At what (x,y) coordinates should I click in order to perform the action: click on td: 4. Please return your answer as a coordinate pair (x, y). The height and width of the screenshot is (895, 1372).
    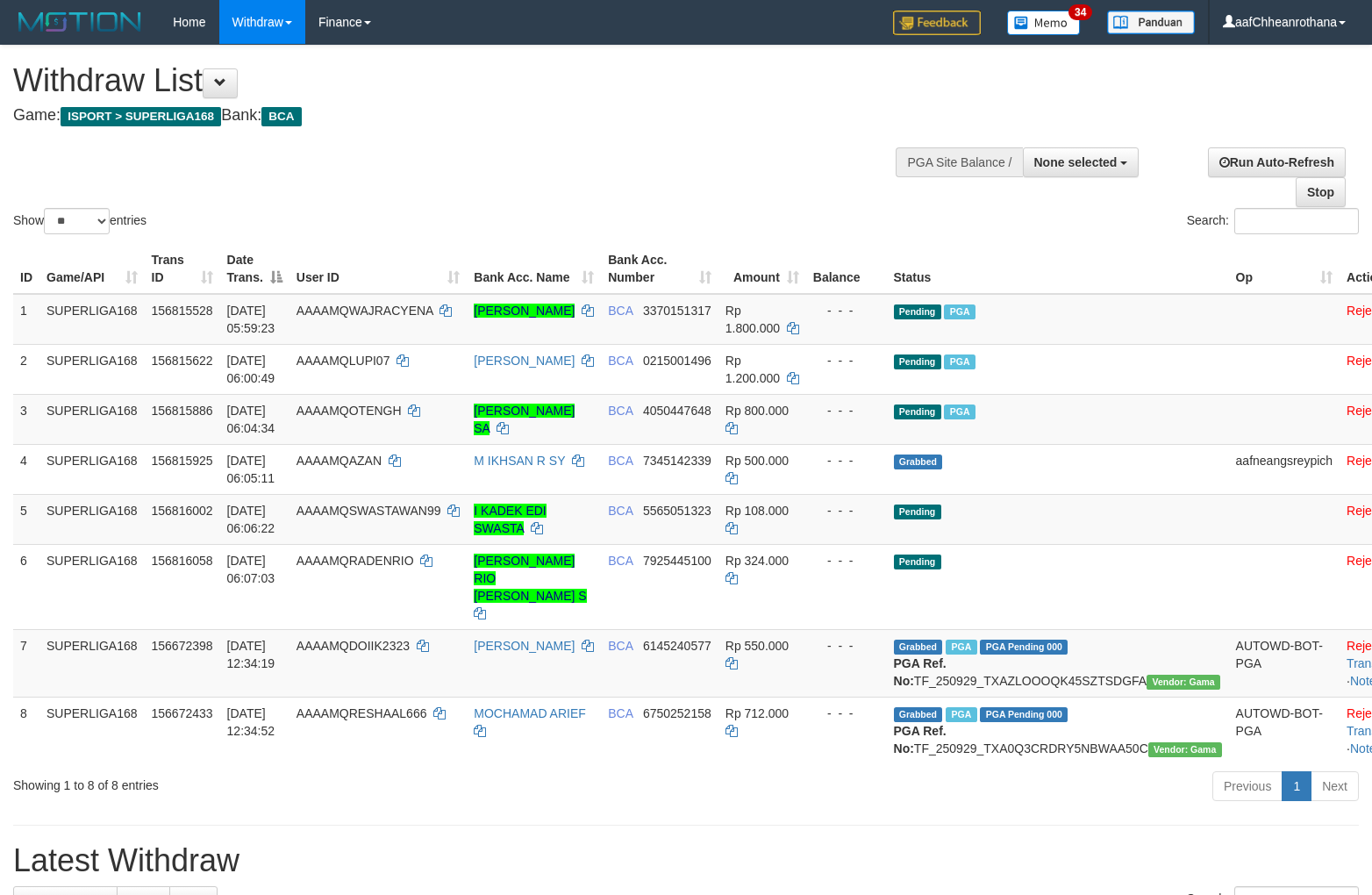
    Looking at the image, I should click on (27, 469).